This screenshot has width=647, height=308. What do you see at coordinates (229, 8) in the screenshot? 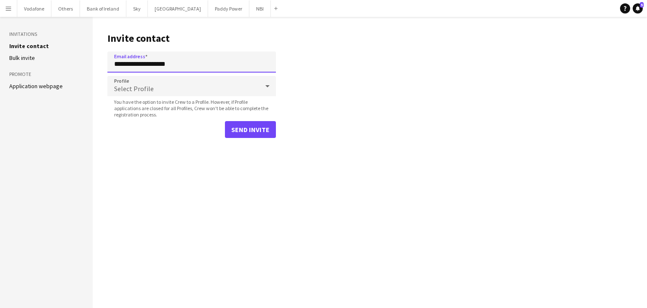
I see `button: Paddy Power` at bounding box center [229, 8].